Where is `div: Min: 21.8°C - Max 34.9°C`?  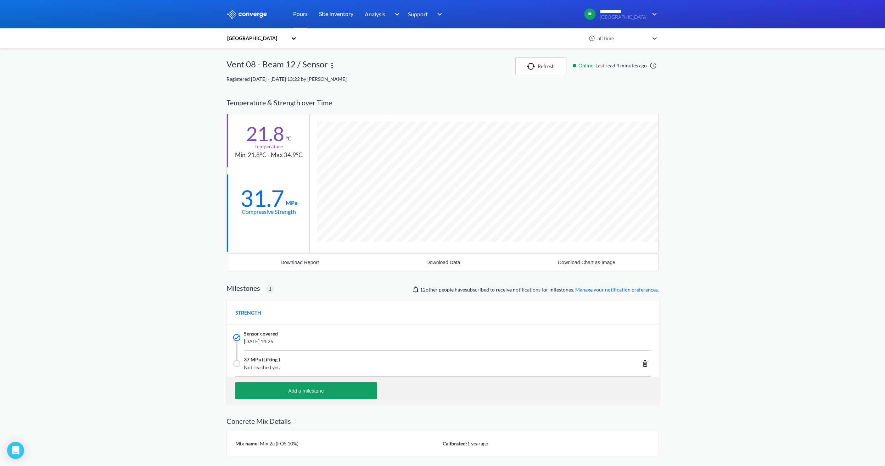 div: Min: 21.8°C - Max 34.9°C is located at coordinates (269, 155).